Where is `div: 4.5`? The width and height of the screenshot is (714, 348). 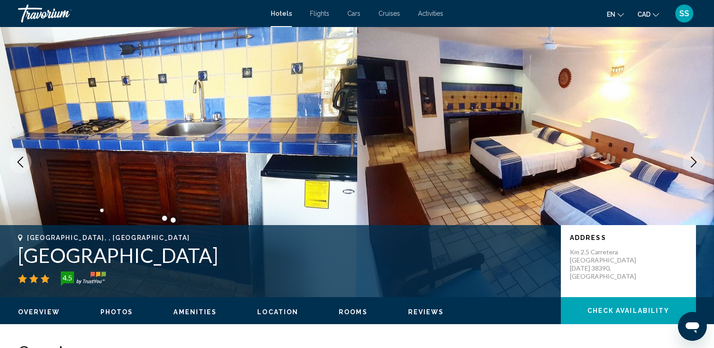 div: 4.5 is located at coordinates (67, 278).